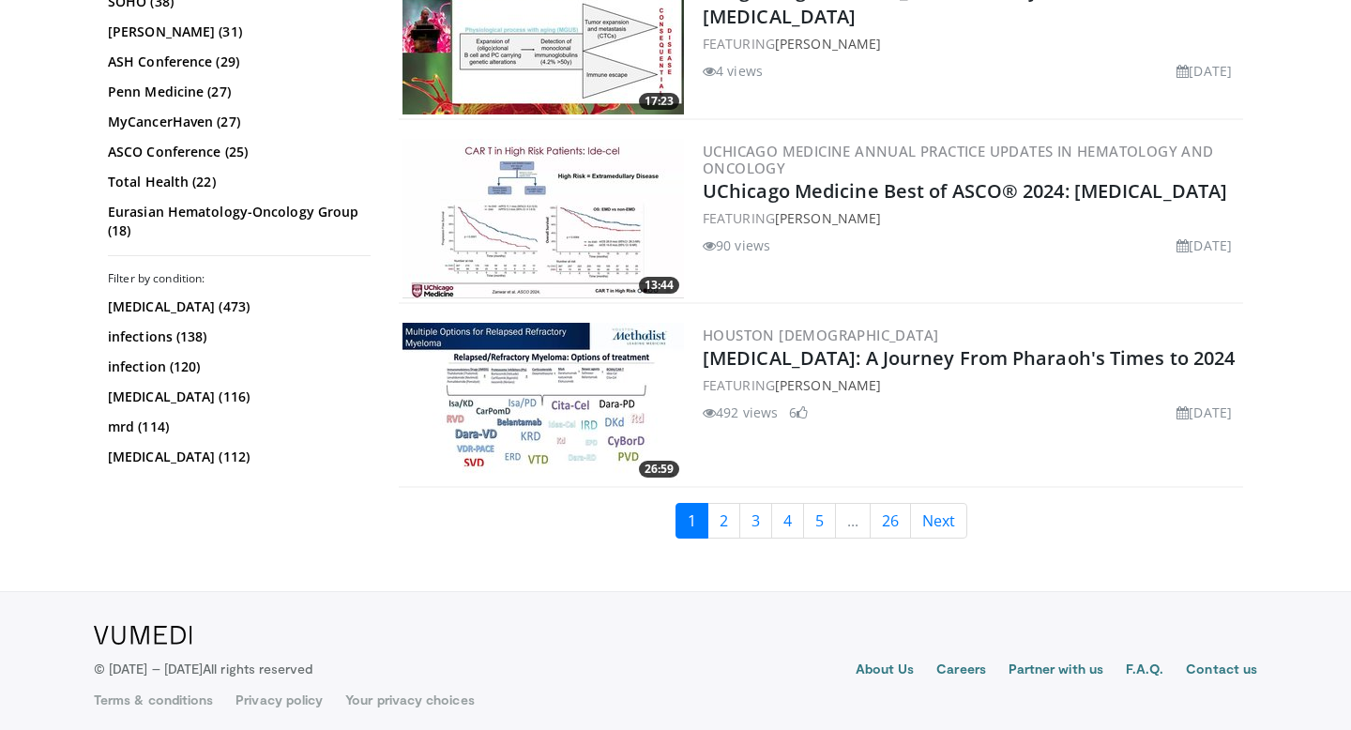 Image resolution: width=1351 pixels, height=730 pixels. What do you see at coordinates (236, 427) in the screenshot?
I see `a: mrd (114)` at bounding box center [236, 427].